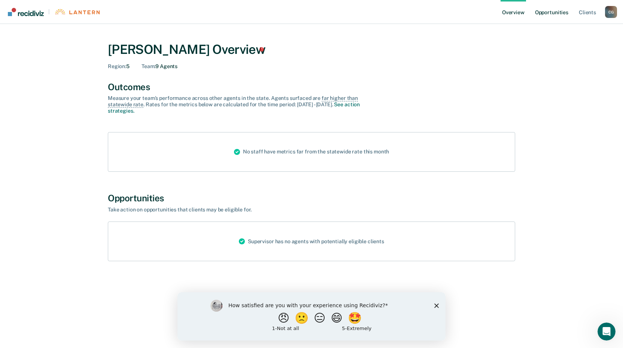  What do you see at coordinates (311, 87) in the screenshot?
I see `div: Outcomes` at bounding box center [311, 87].